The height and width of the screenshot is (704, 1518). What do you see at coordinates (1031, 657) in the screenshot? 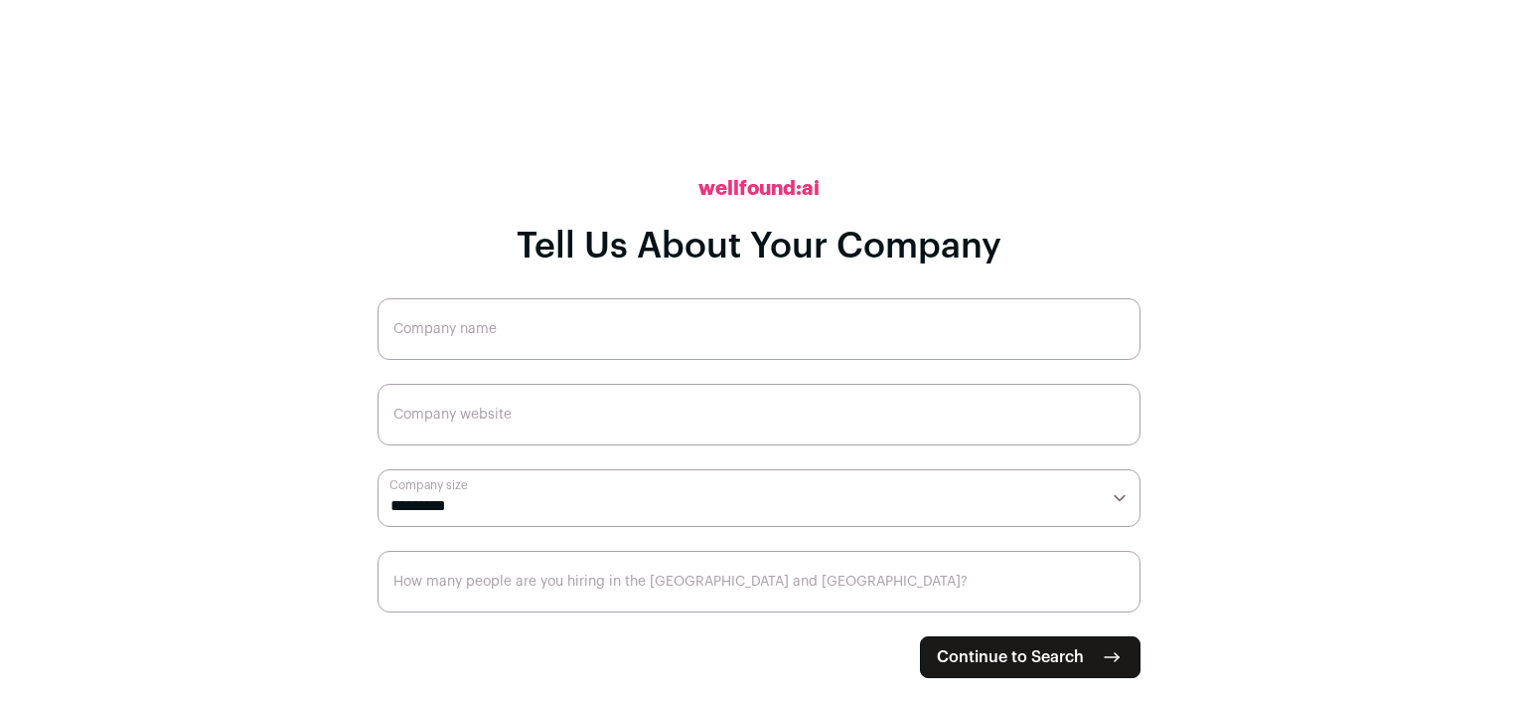
I see `button: Continue to Search` at bounding box center [1031, 657].